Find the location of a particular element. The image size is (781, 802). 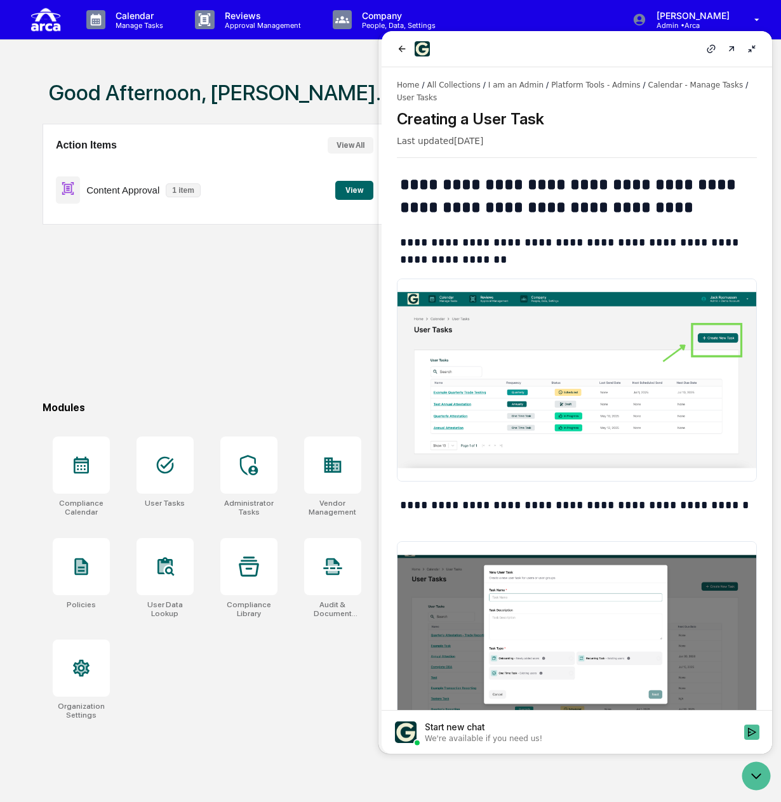

span: Home is located at coordinates (26, 54).